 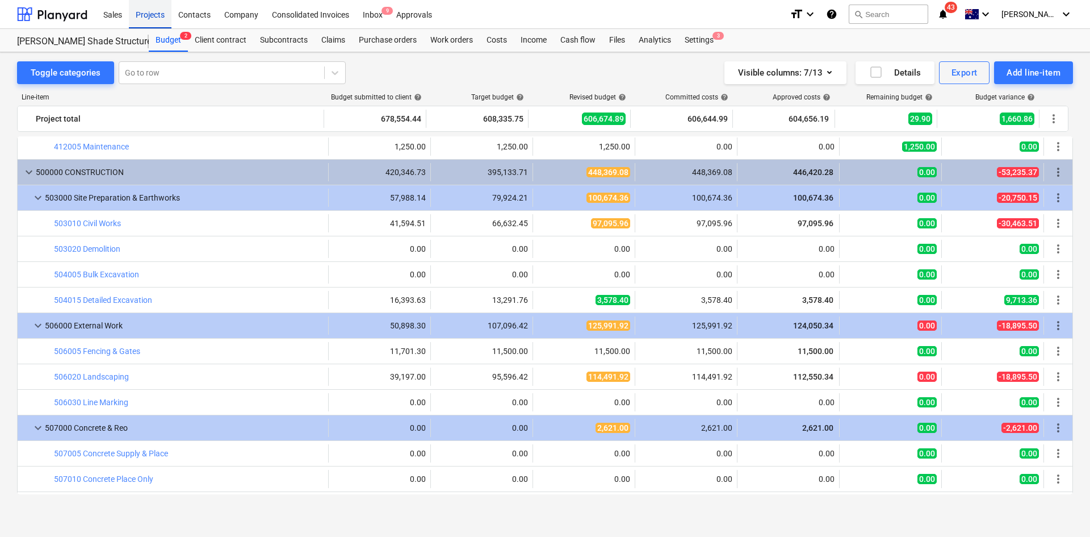 What do you see at coordinates (220, 40) in the screenshot?
I see `a: Client contract` at bounding box center [220, 40].